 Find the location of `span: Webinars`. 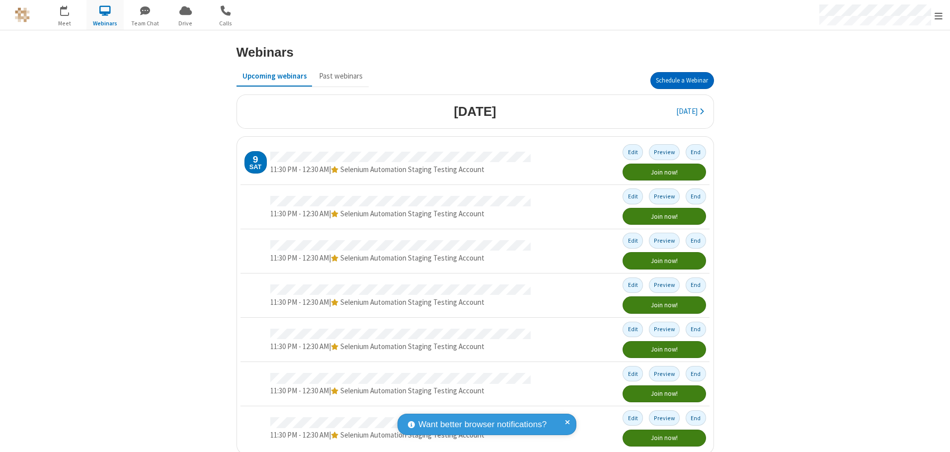

span: Webinars is located at coordinates (105, 23).